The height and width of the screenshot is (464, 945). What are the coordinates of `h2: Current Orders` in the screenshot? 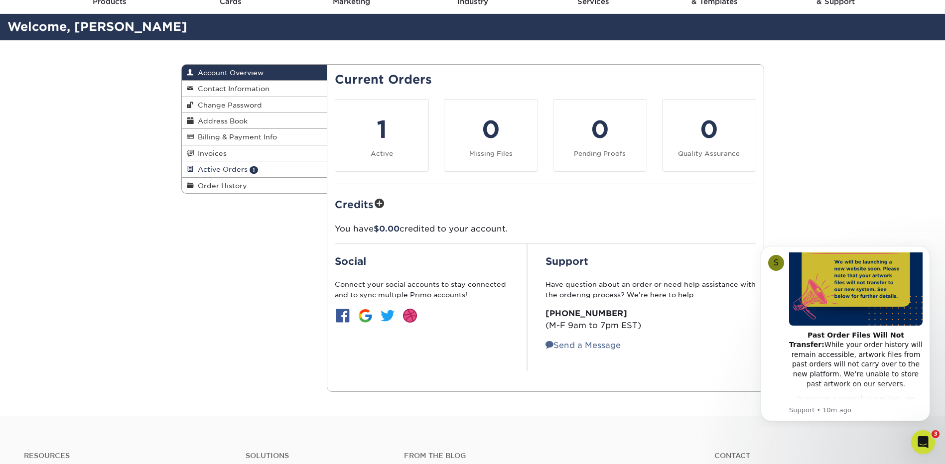 It's located at (545, 80).